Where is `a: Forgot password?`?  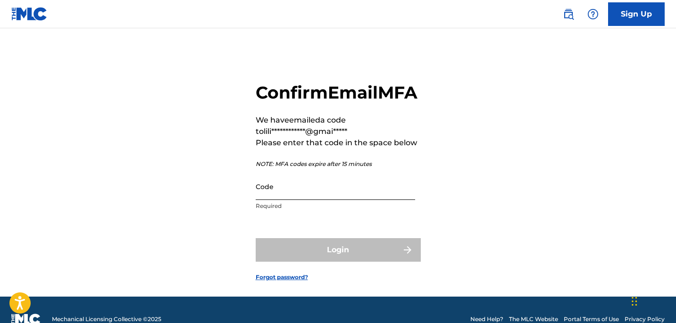
a: Forgot password? is located at coordinates (282, 278).